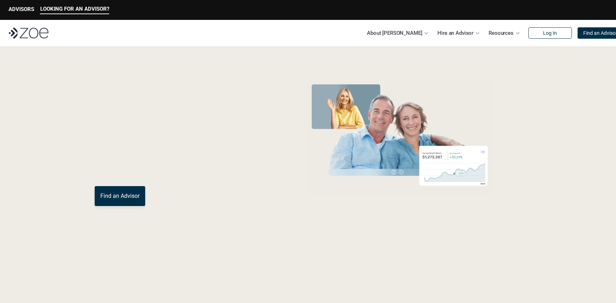  What do you see at coordinates (455, 33) in the screenshot?
I see `p: Hire an Advisor` at bounding box center [455, 33].